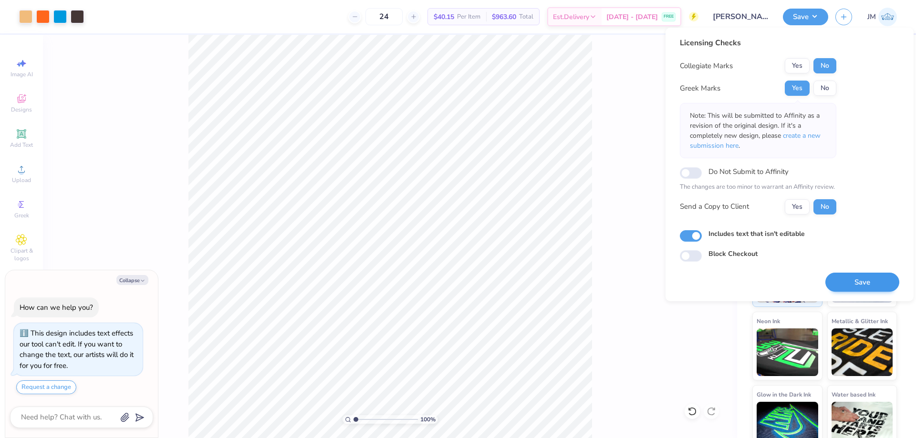  I want to click on span: Upload, so click(21, 180).